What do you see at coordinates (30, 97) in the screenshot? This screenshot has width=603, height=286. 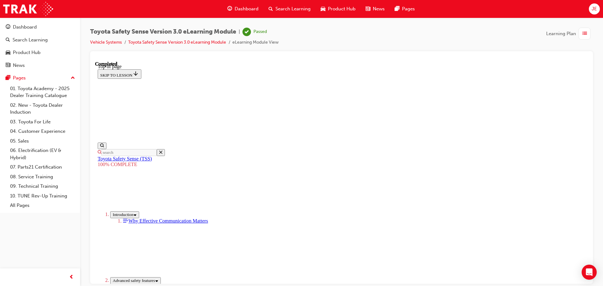 I see `a: Toyota Safety Sense (TSS)` at bounding box center [30, 97].